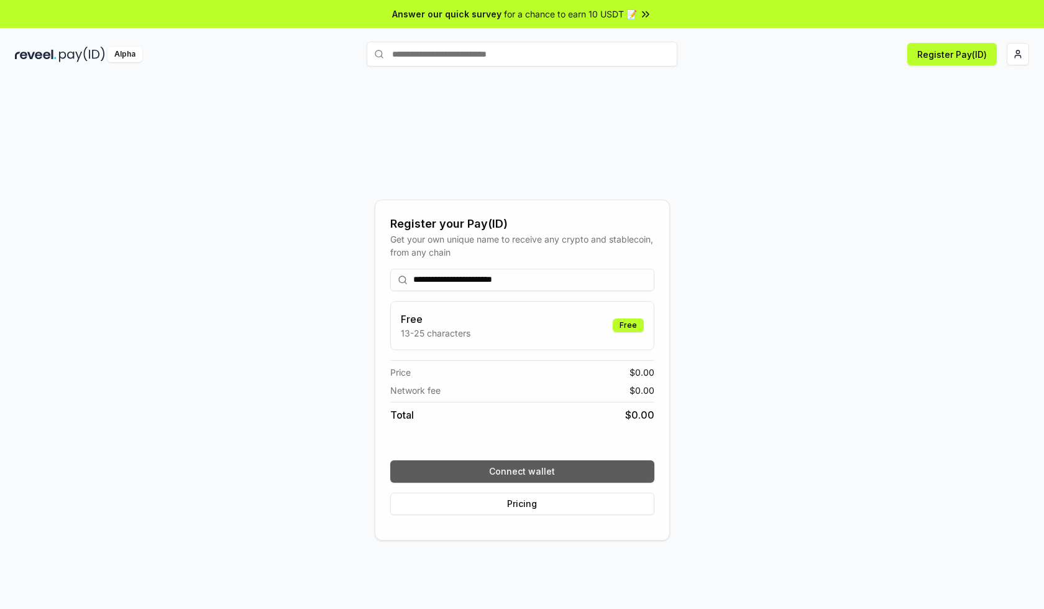 This screenshot has height=609, width=1044. I want to click on img: reveel_dark, so click(35, 54).